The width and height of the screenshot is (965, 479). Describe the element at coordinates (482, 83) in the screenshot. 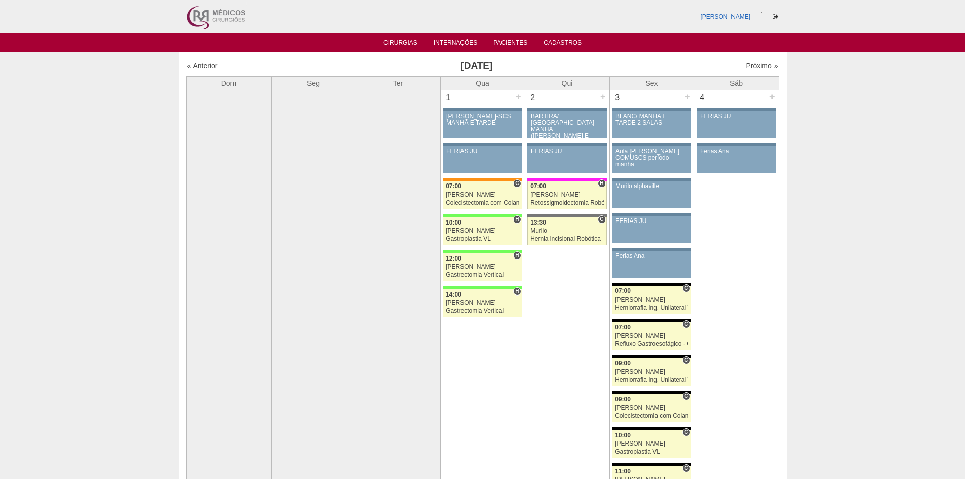

I see `th: Qua` at that location.